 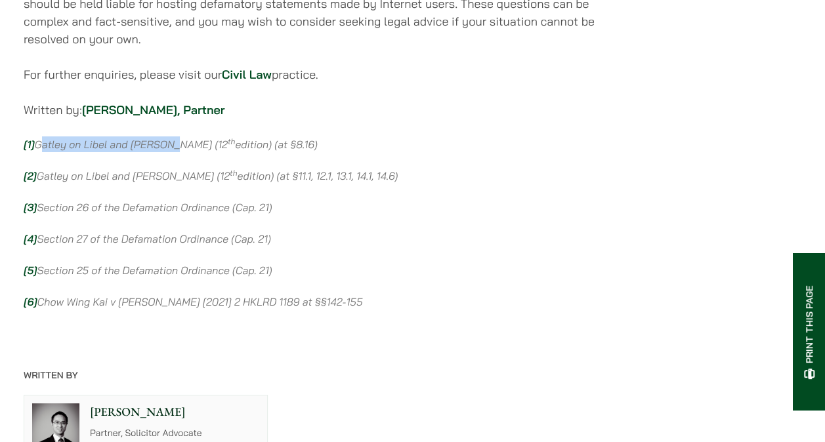 What do you see at coordinates (247, 74) in the screenshot?
I see `a: Civil Law` at bounding box center [247, 74].